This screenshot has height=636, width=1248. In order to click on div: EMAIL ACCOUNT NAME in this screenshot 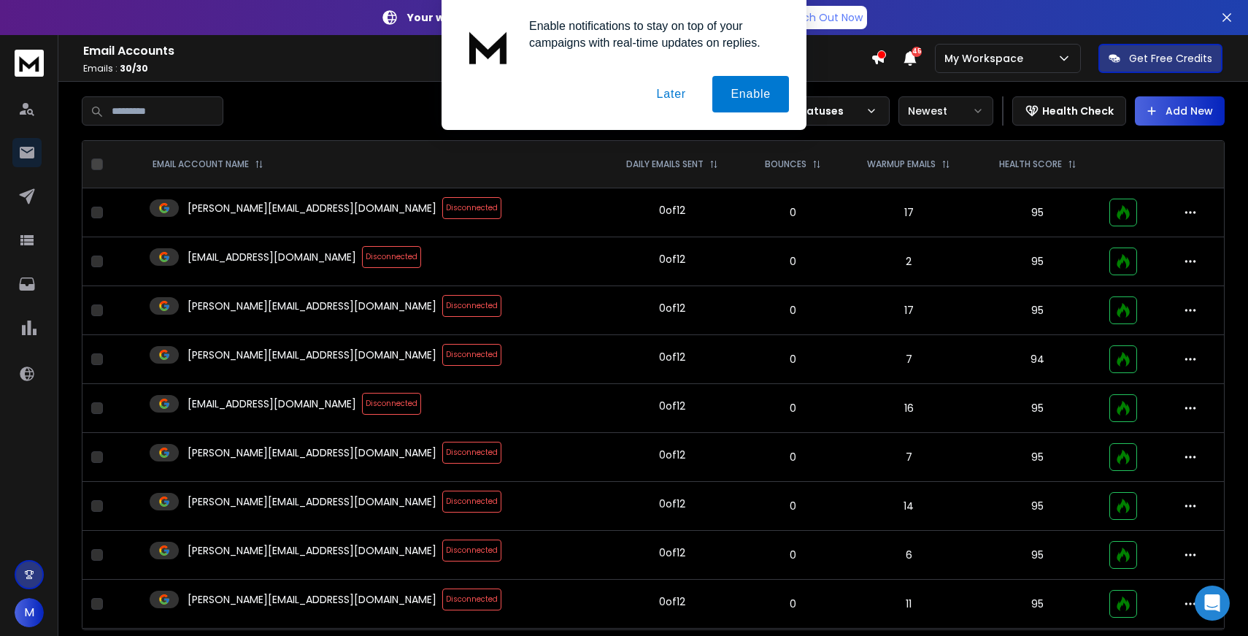, I will do `click(208, 164)`.